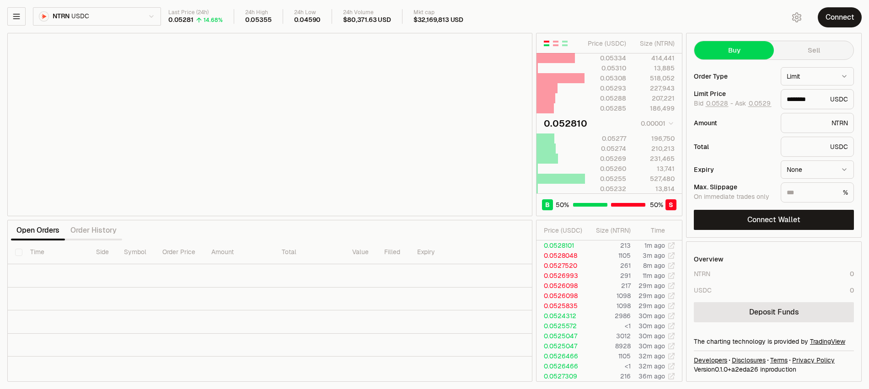 This screenshot has width=869, height=389. What do you see at coordinates (547, 43) in the screenshot?
I see `button: Show Buy and Sell Orders` at bounding box center [547, 43].